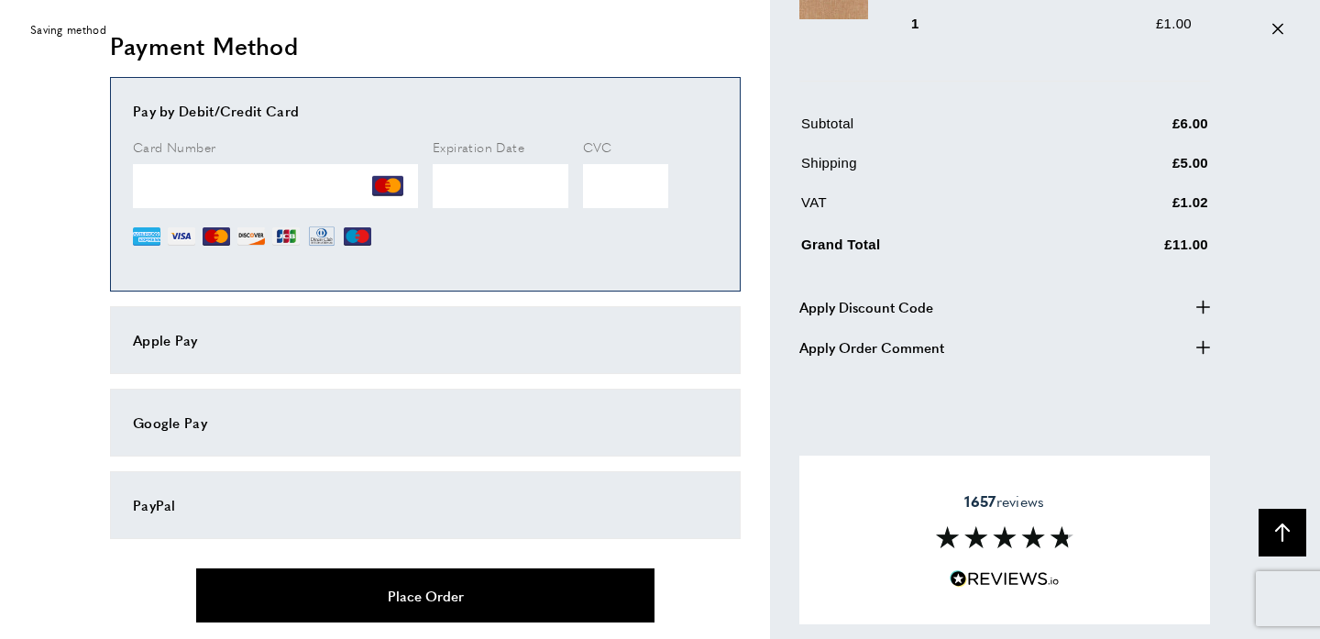  What do you see at coordinates (1005, 537) in the screenshot?
I see `img: Reviews section` at bounding box center [1005, 537].